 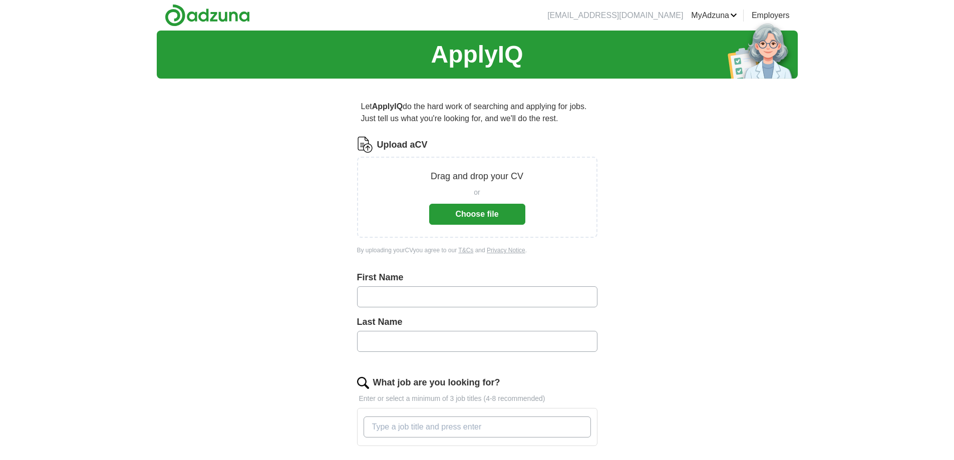 What do you see at coordinates (477, 322) in the screenshot?
I see `label: Last Name` at bounding box center [477, 322].